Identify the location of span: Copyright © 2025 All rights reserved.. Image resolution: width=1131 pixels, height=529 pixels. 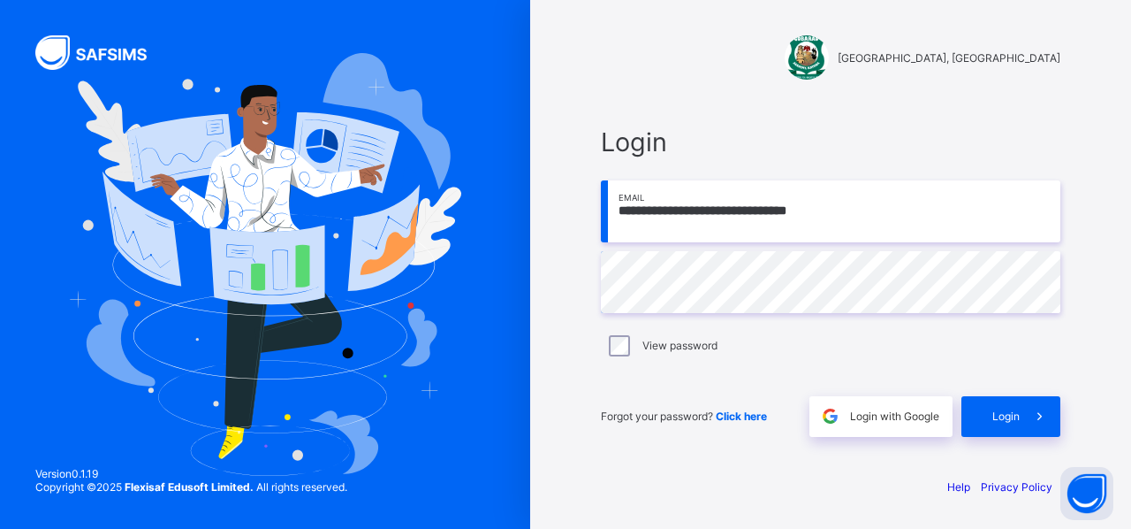
(191, 486).